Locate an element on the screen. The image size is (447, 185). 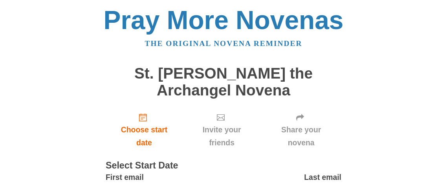
label: First email is located at coordinates (124, 177).